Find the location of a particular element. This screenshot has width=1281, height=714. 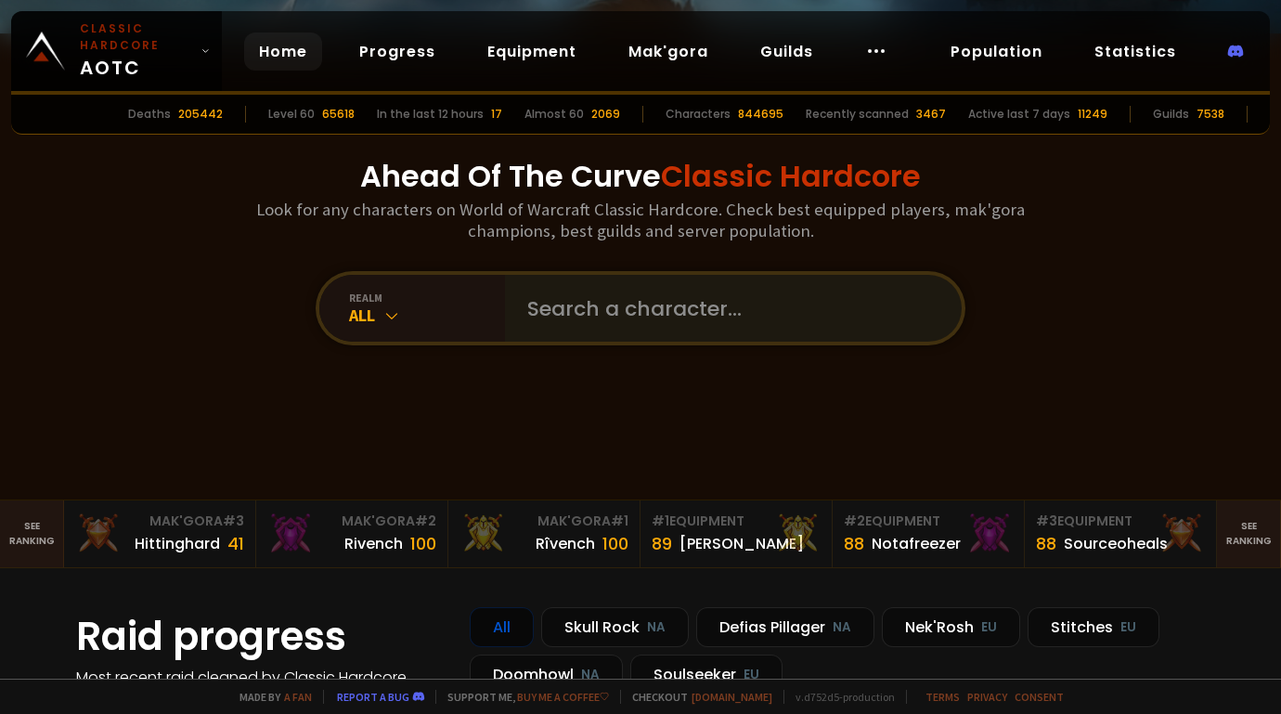

a: Terms is located at coordinates (942, 696).